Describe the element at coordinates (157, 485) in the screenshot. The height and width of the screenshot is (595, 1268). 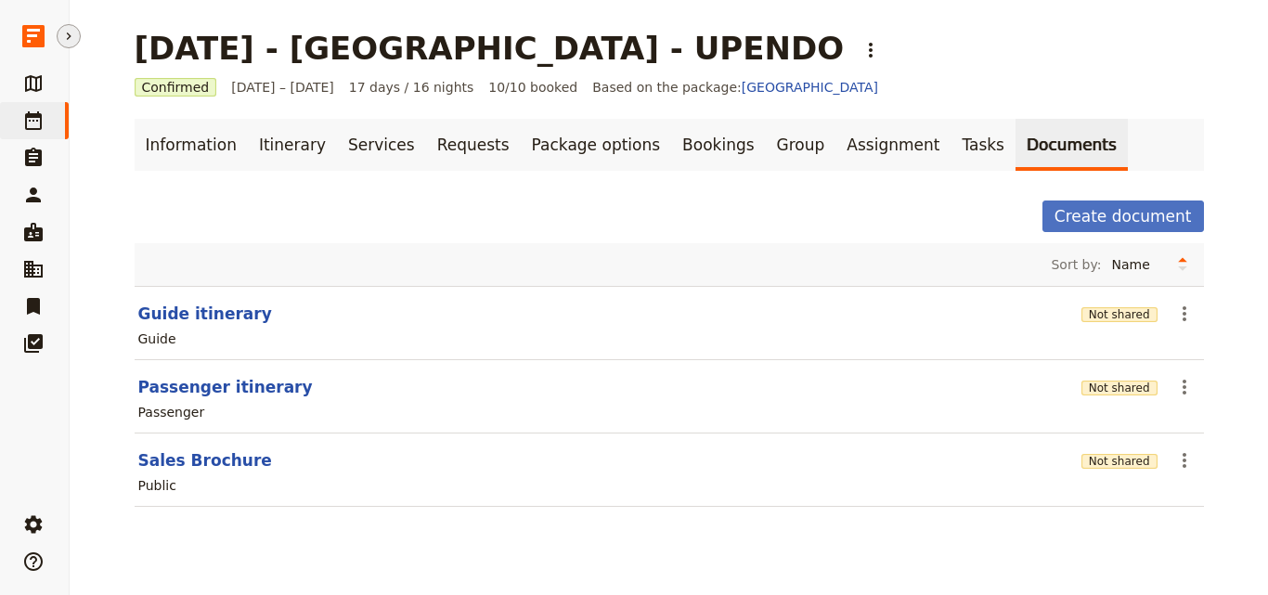
I see `div: Public` at that location.